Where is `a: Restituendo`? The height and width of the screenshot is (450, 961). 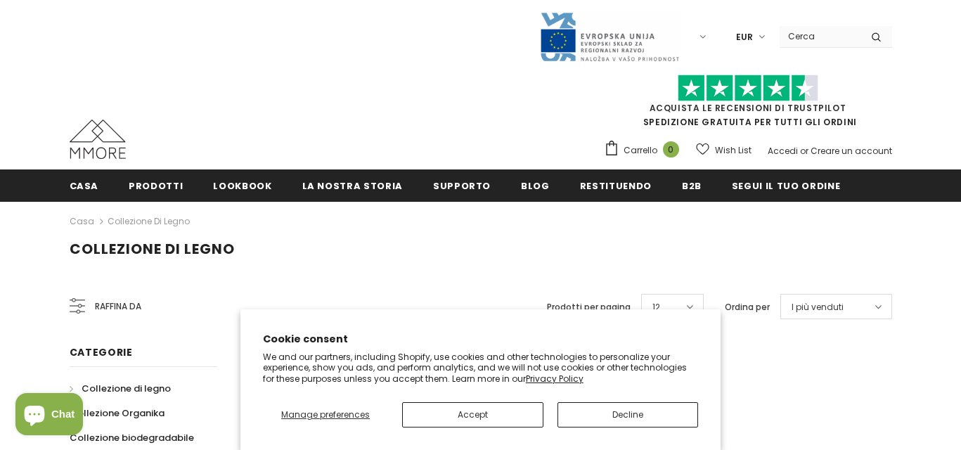 a: Restituendo is located at coordinates (616, 185).